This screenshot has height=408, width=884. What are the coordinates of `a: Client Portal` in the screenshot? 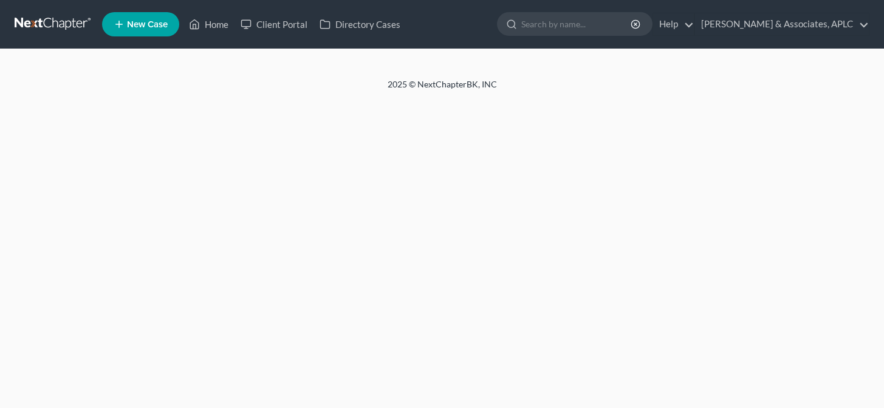 It's located at (274, 24).